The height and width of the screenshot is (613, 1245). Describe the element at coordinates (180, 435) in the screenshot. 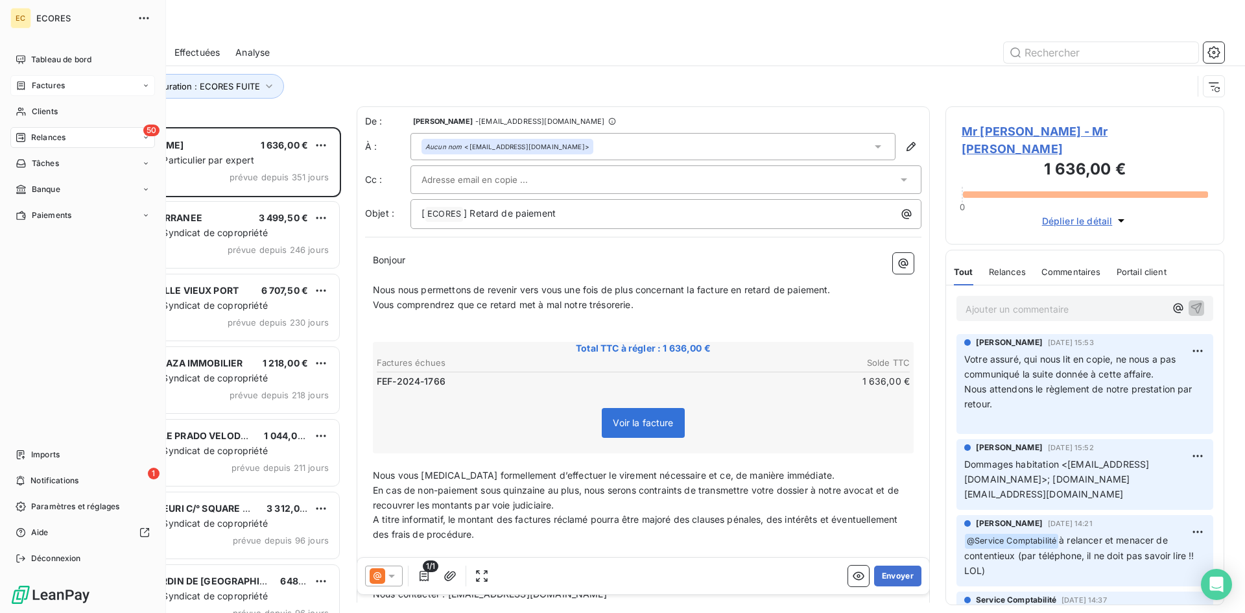

I see `span: LAMY MARSEILLE PRADO VELODROME` at that location.